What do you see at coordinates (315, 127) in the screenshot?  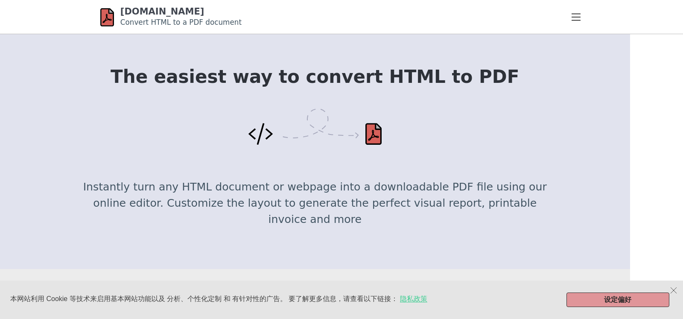 I see `img: Convert HTML to PDF` at bounding box center [315, 127].